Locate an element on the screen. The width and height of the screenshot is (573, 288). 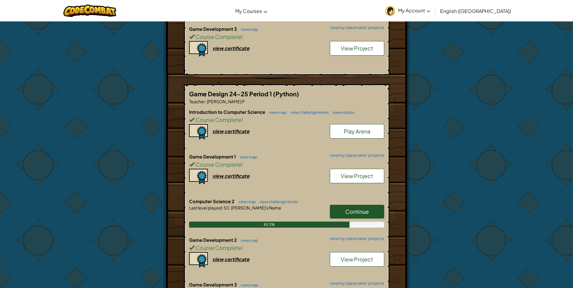
a: view videos is located at coordinates (342, 112).